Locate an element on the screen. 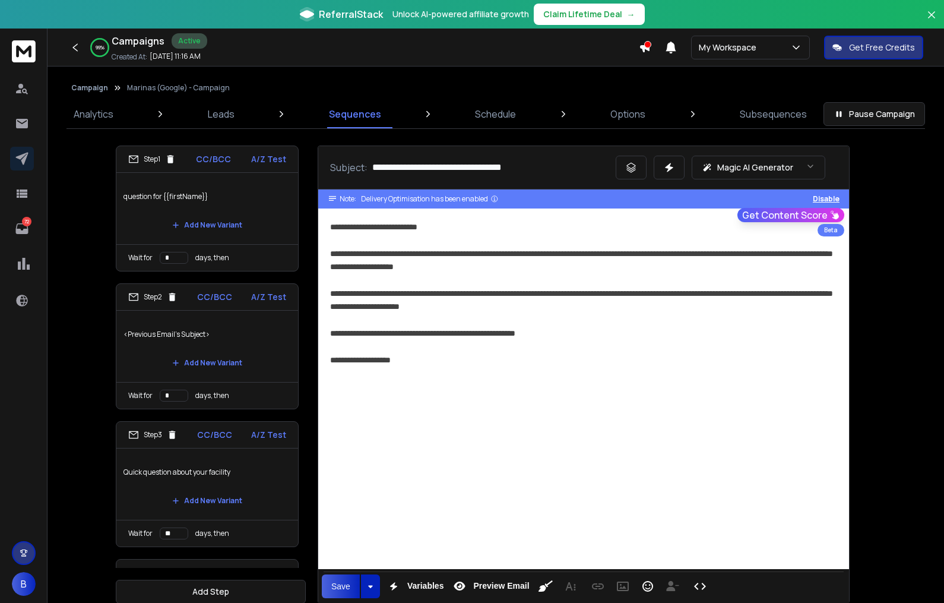 This screenshot has height=603, width=944. span: ReferralStack is located at coordinates (351, 14).